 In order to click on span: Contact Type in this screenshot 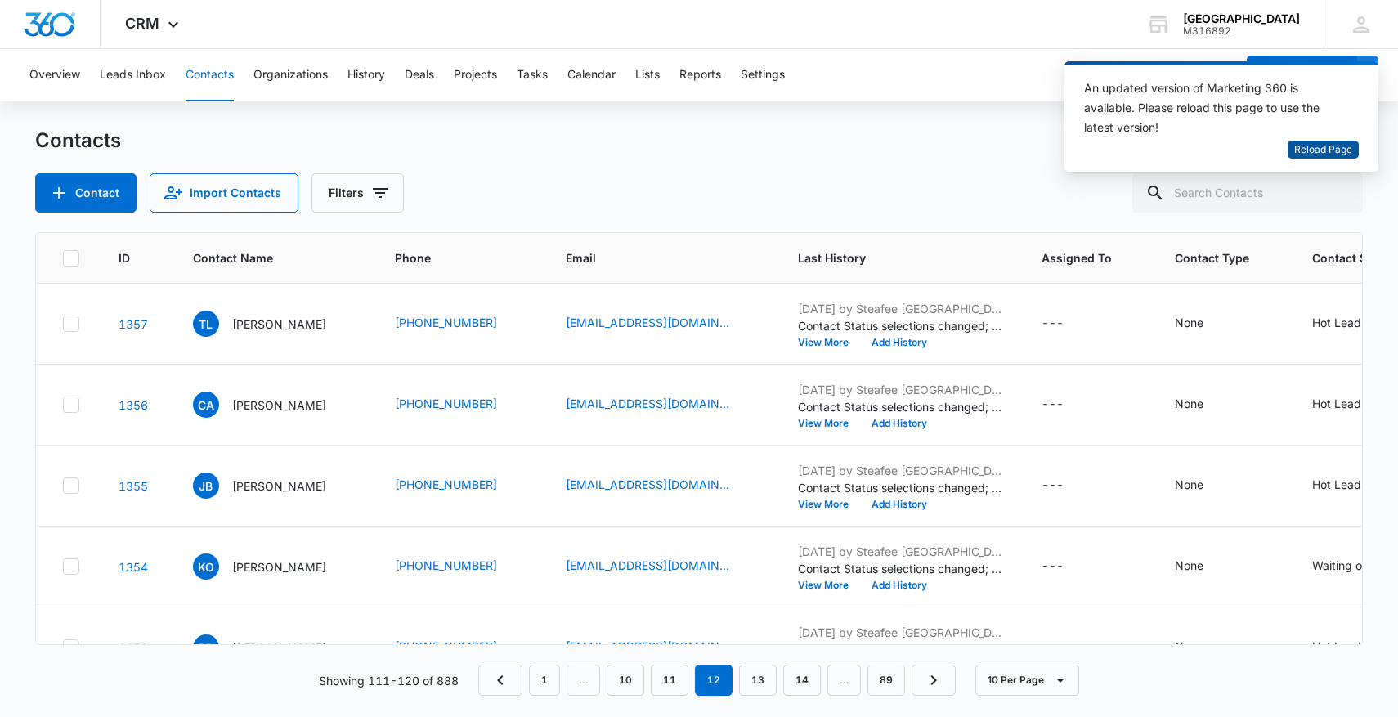, I will do `click(1211, 257)`.